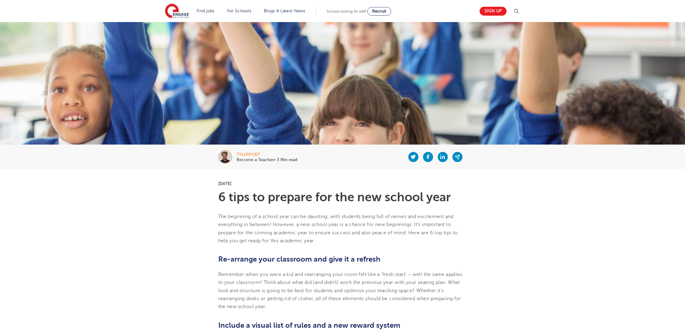  I want to click on b: Re-arrange your classroom and give it a refresh, so click(299, 259).